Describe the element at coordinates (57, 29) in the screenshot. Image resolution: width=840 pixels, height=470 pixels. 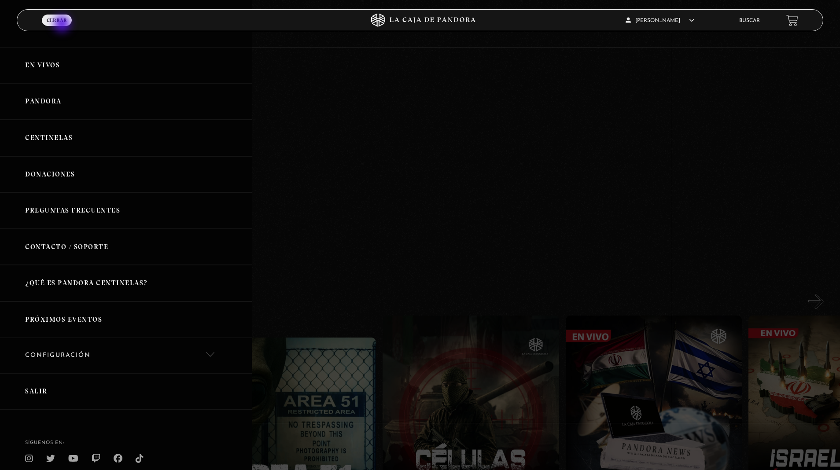
I see `span: Menu` at that location.